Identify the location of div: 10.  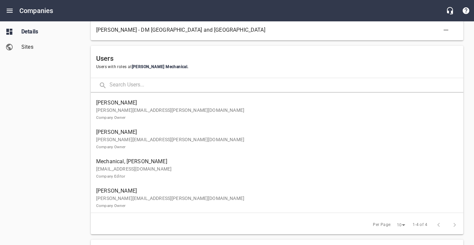
(401, 225).